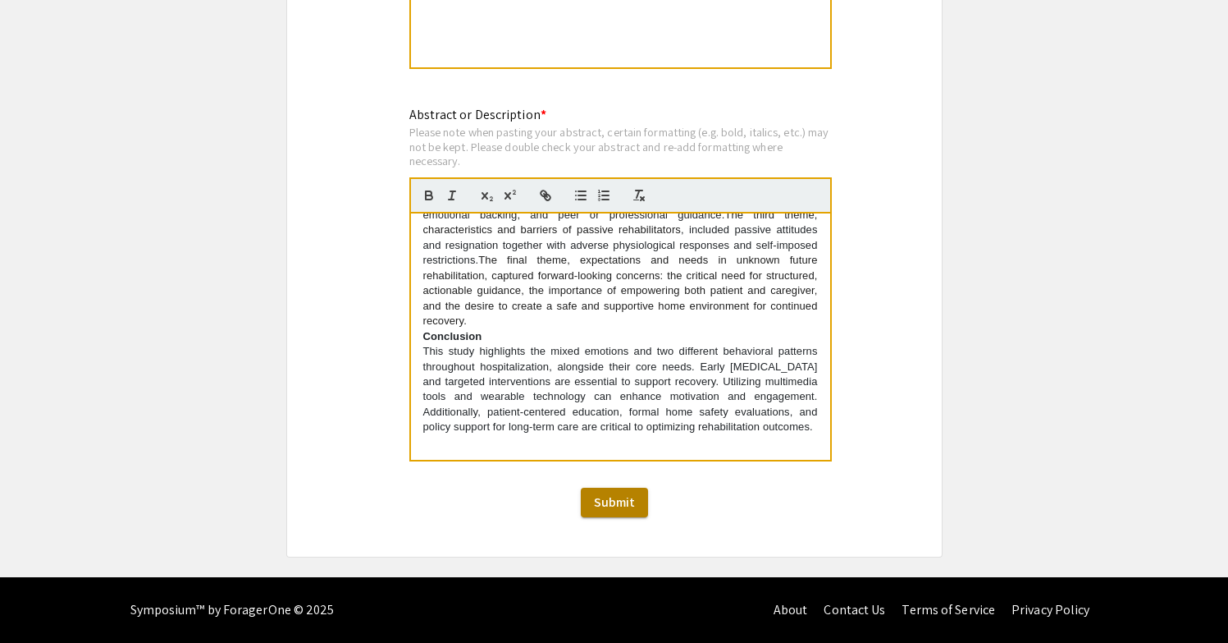 Image resolution: width=1228 pixels, height=643 pixels. Describe the element at coordinates (524, 259) in the screenshot. I see `span: The final theme,` at that location.